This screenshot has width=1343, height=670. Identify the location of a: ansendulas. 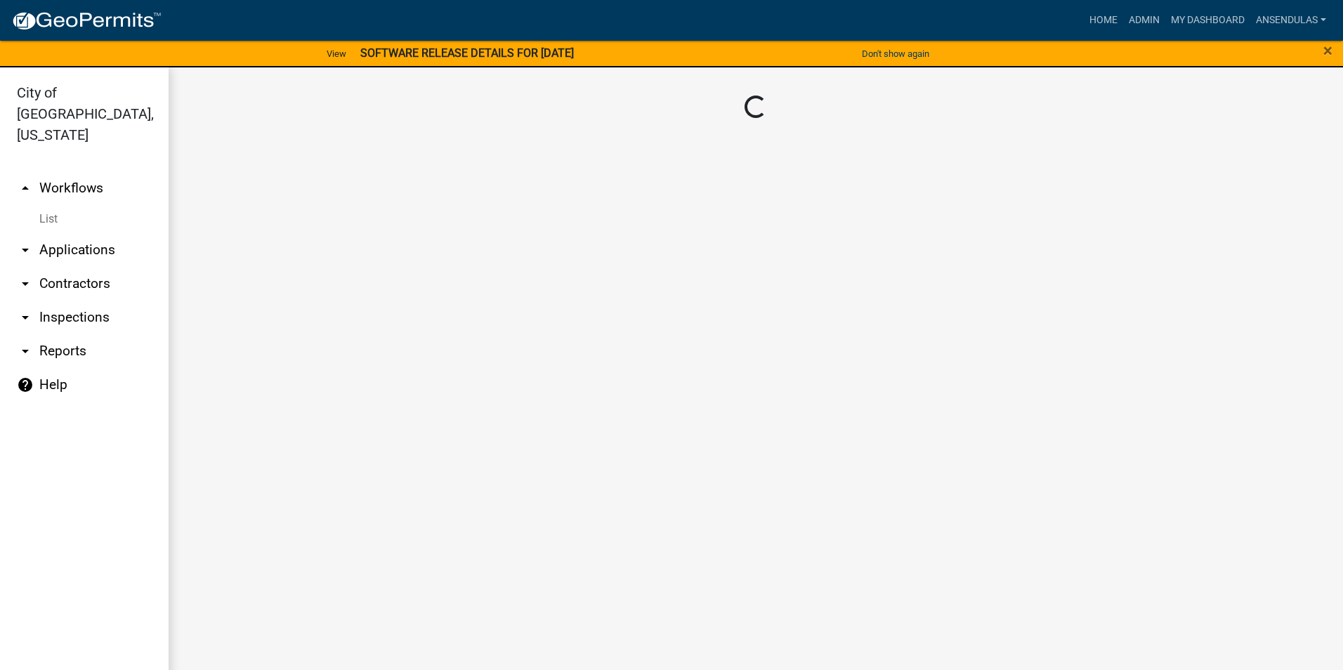
(1291, 20).